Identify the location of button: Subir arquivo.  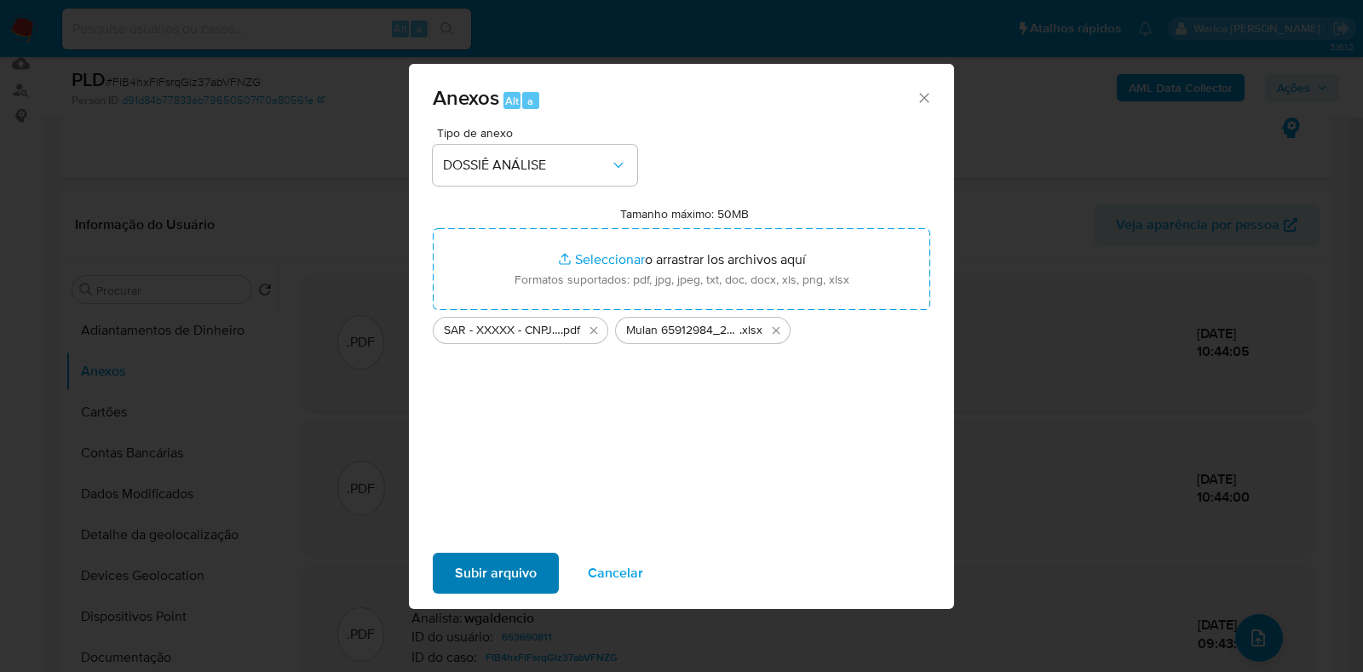
(496, 573).